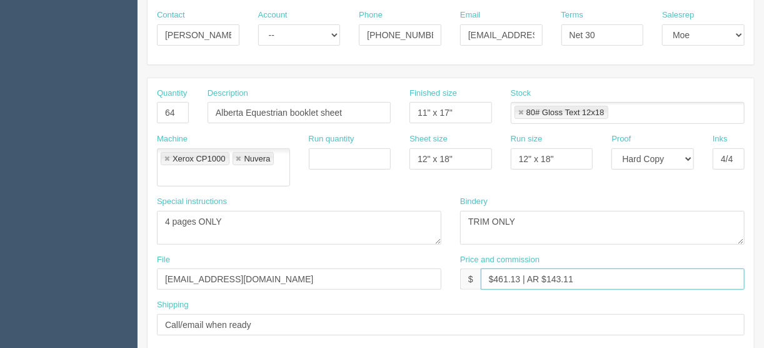 This screenshot has width=764, height=348. What do you see at coordinates (163, 260) in the screenshot?
I see `label: File` at bounding box center [163, 260].